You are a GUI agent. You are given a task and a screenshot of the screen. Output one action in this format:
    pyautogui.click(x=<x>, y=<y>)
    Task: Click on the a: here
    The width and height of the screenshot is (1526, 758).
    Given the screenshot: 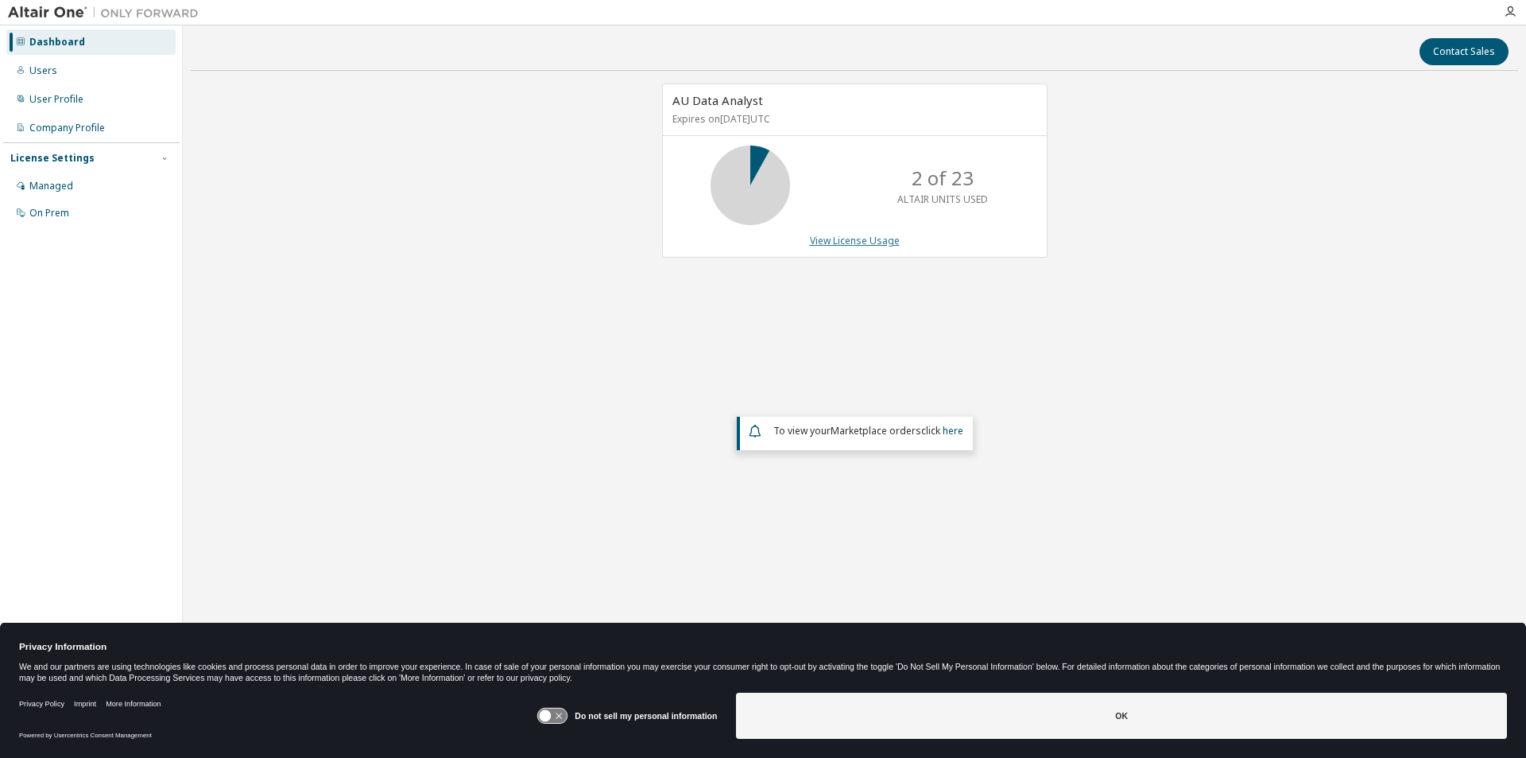 What is the action you would take?
    pyautogui.click(x=953, y=430)
    